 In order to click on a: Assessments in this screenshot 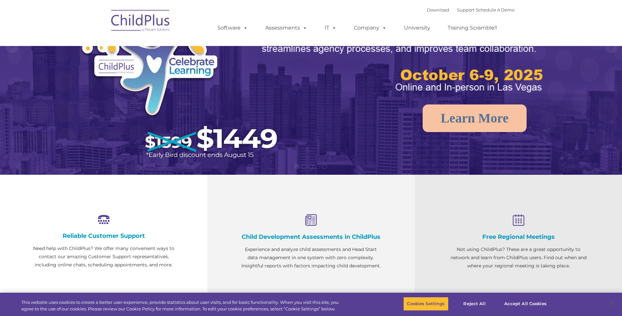, I will do `click(286, 28)`.